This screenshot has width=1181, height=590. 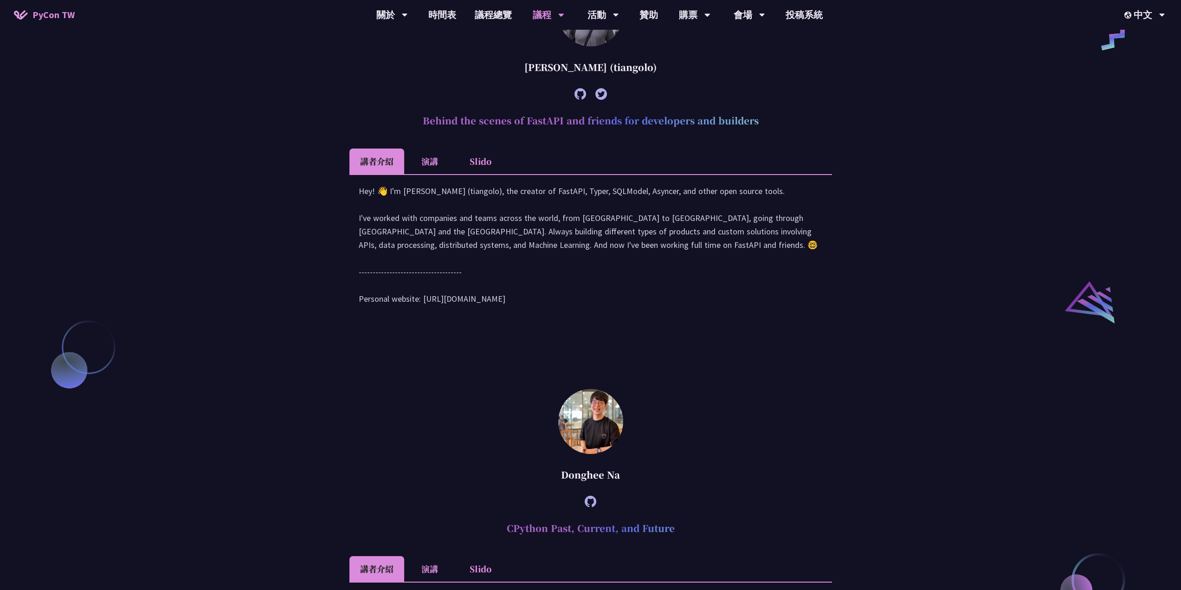 What do you see at coordinates (591, 475) in the screenshot?
I see `div: Donghee Na` at bounding box center [591, 475].